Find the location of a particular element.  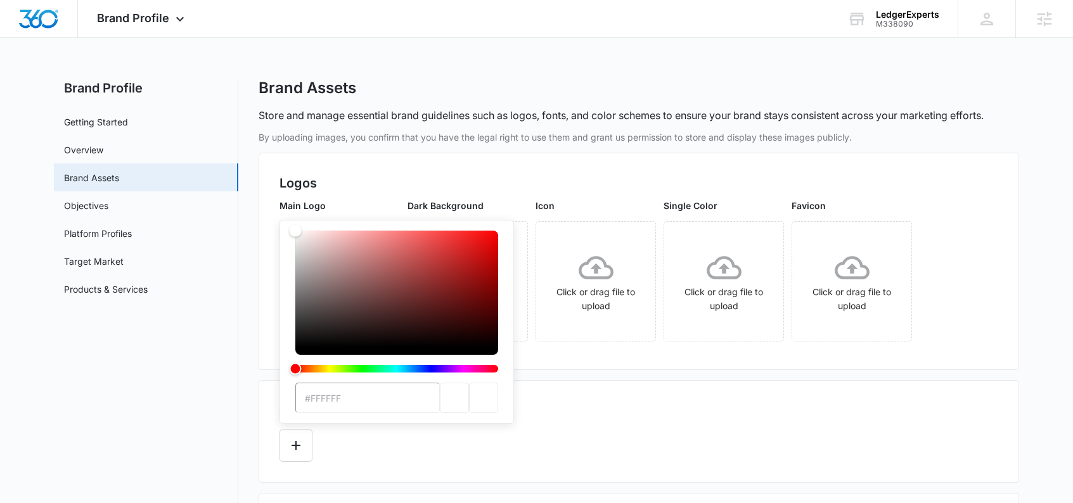

div: previous color is located at coordinates (454, 398).